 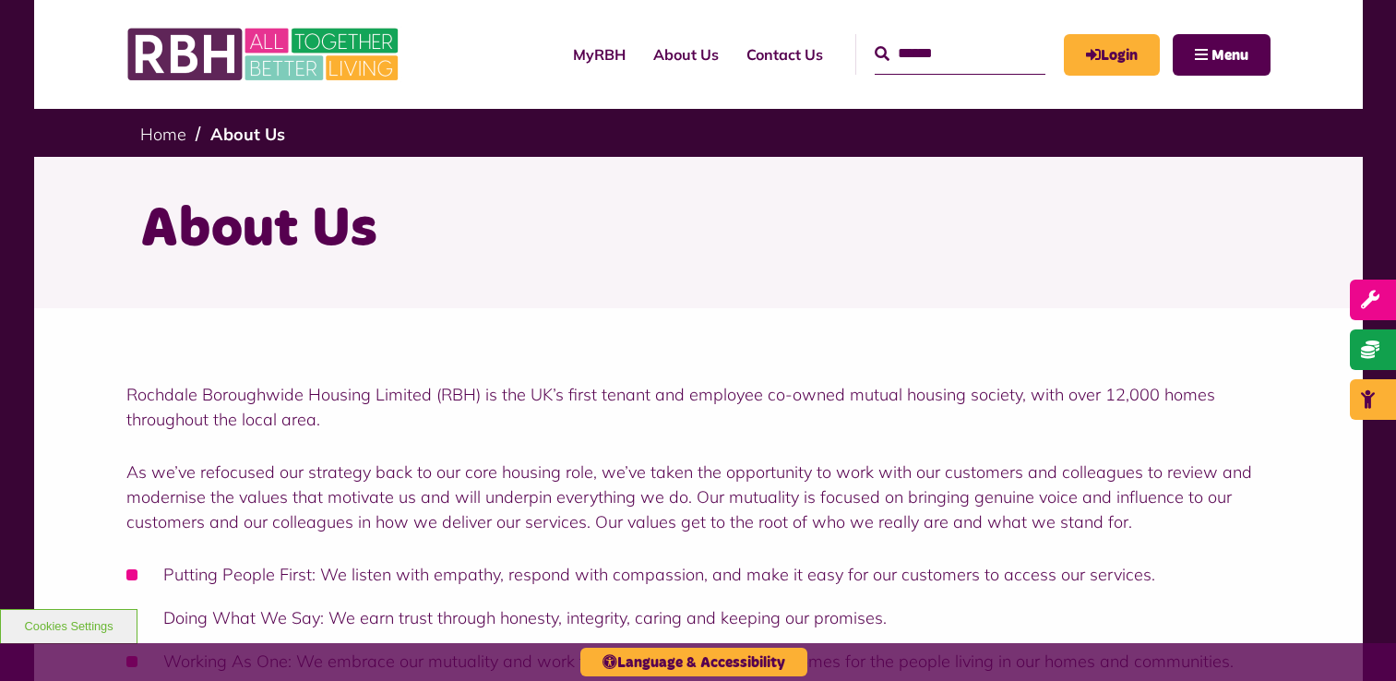 I want to click on p: Rochdale Boroughwide Housing Limited (RBH) is the UK’s first tenant and employee co-owned mutual ..., so click(x=699, y=407).